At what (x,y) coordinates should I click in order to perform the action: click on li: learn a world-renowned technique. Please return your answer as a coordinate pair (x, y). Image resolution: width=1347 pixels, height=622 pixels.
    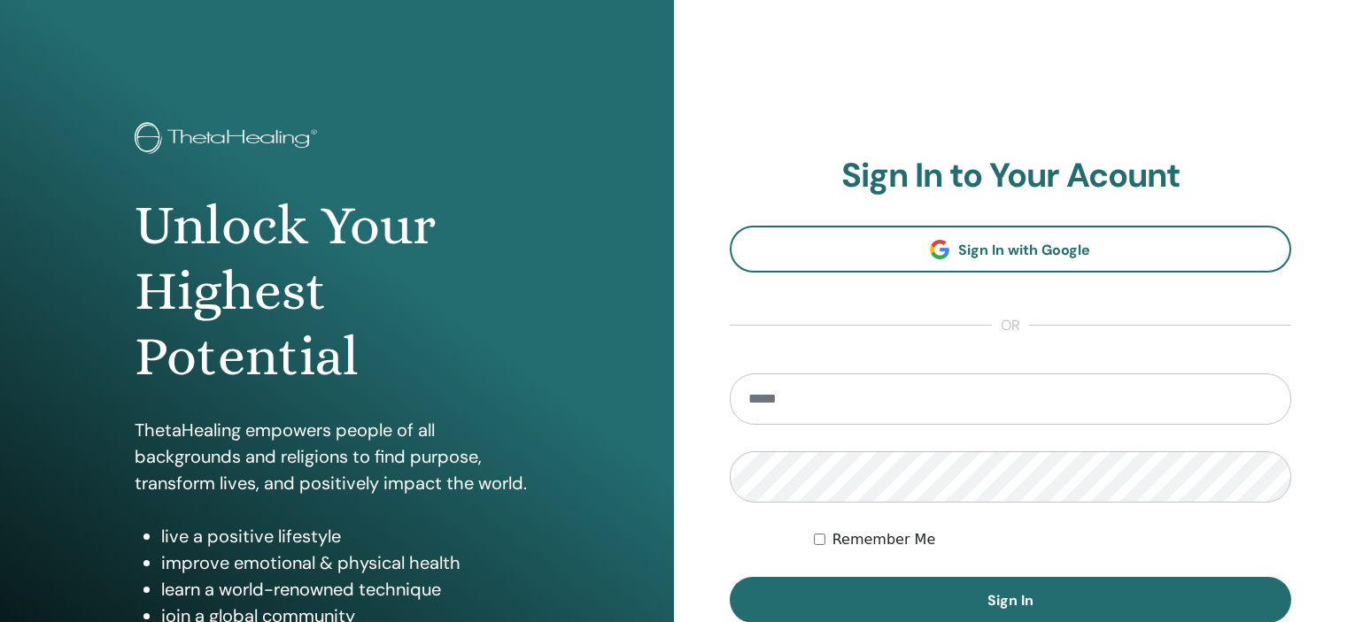
    Looking at the image, I should click on (350, 590).